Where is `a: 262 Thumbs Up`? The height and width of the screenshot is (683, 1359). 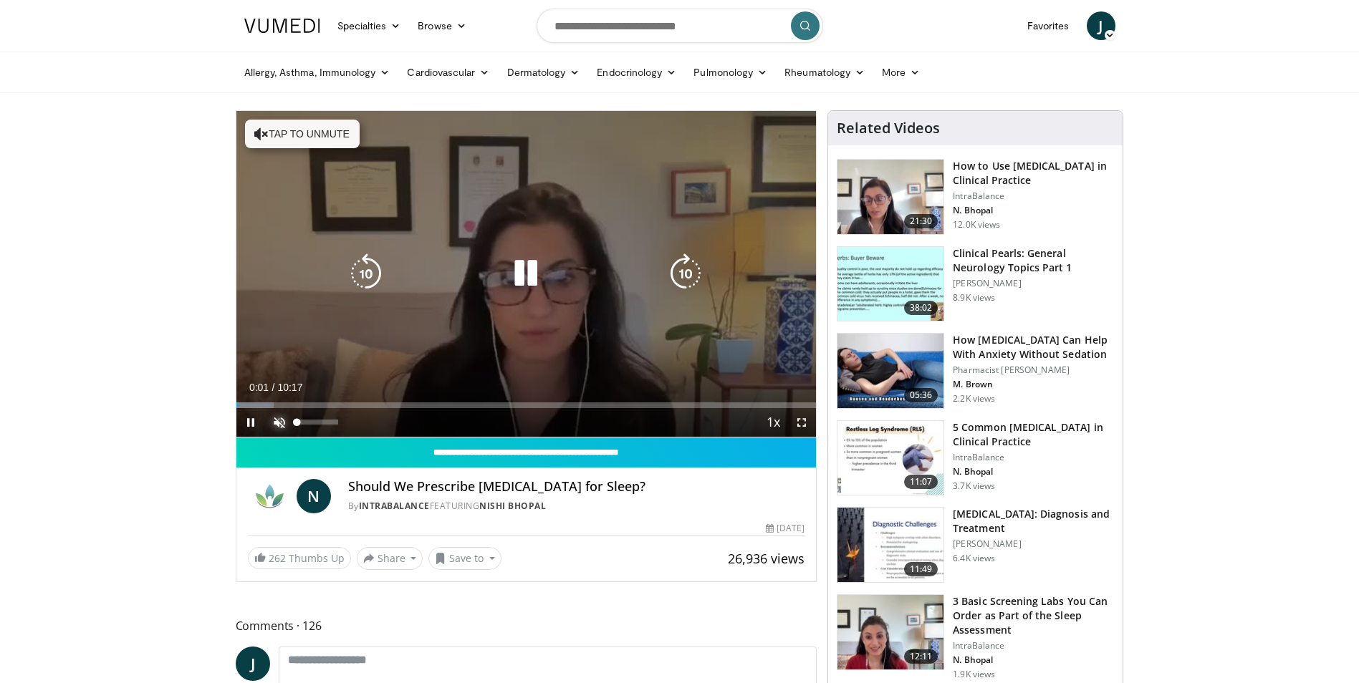 a: 262 Thumbs Up is located at coordinates (299, 558).